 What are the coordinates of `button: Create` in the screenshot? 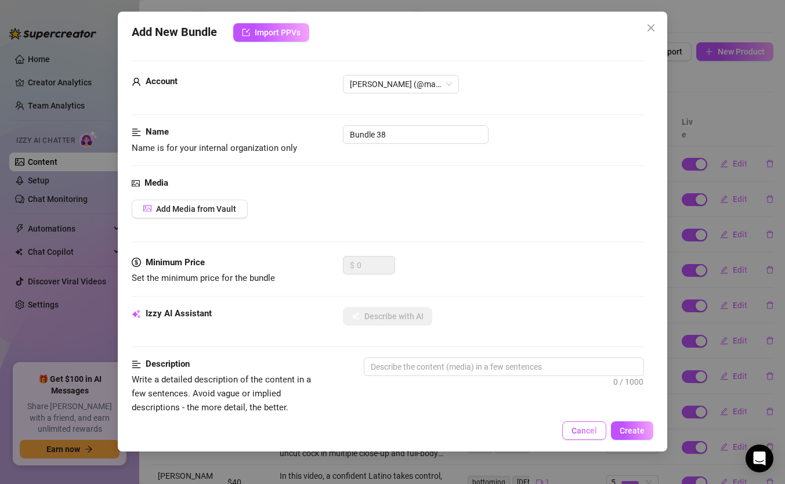 It's located at (632, 431).